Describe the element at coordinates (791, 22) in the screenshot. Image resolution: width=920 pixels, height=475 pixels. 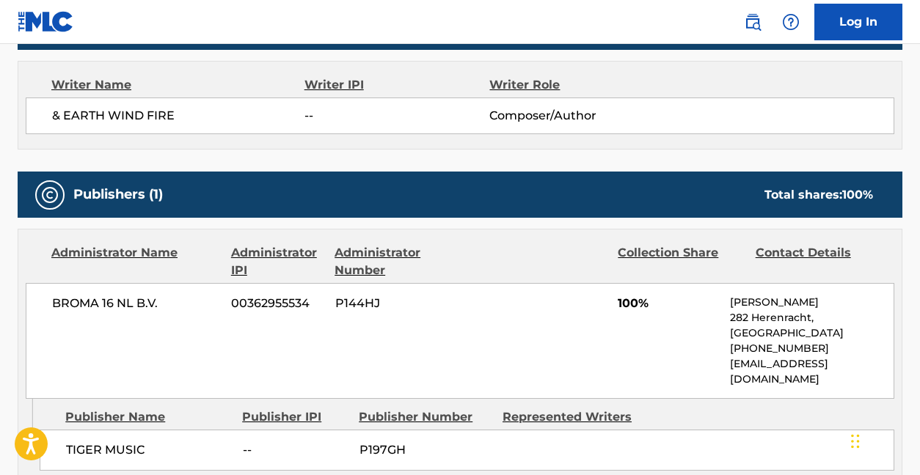
I see `img: help` at that location.